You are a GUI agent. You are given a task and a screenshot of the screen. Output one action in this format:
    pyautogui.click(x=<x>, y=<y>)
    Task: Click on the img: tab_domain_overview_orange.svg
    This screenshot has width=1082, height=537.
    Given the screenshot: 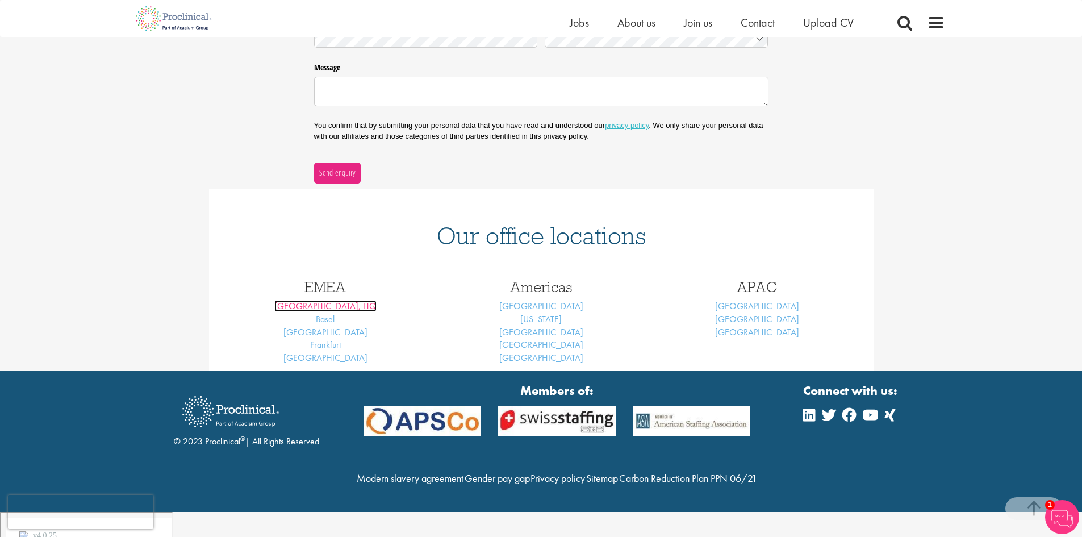 What is the action you would take?
    pyautogui.click(x=38, y=70)
    